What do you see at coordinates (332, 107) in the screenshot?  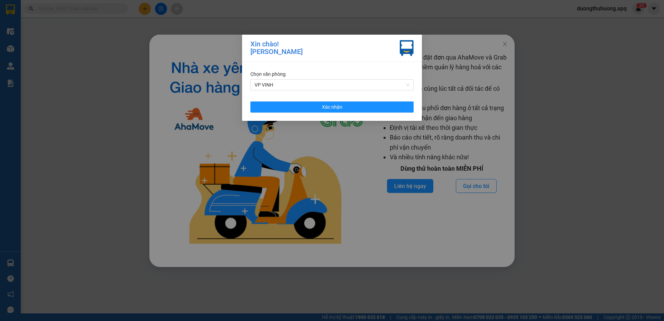 I see `span: Xác nhận` at bounding box center [332, 107].